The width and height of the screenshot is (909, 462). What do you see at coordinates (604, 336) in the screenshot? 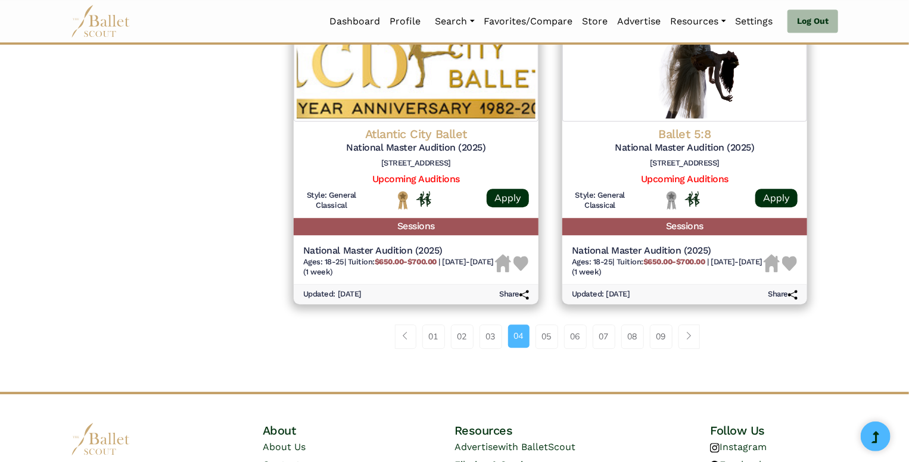
I see `a: 07` at bounding box center [604, 336].